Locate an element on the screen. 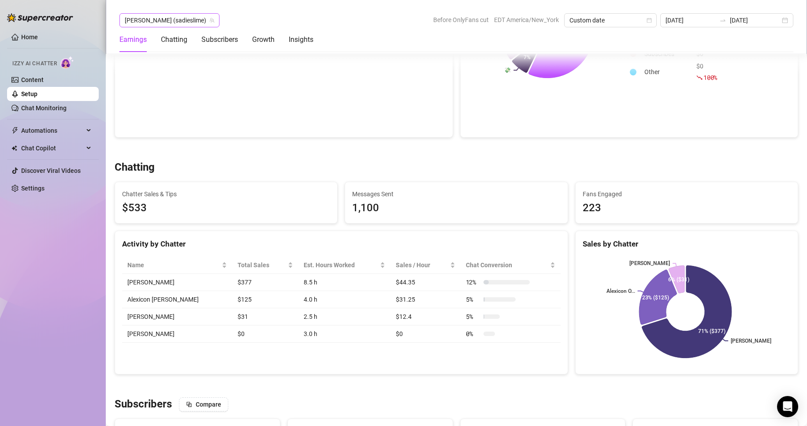 The image size is (807, 426). a: Chat Monitoring is located at coordinates (44, 108).